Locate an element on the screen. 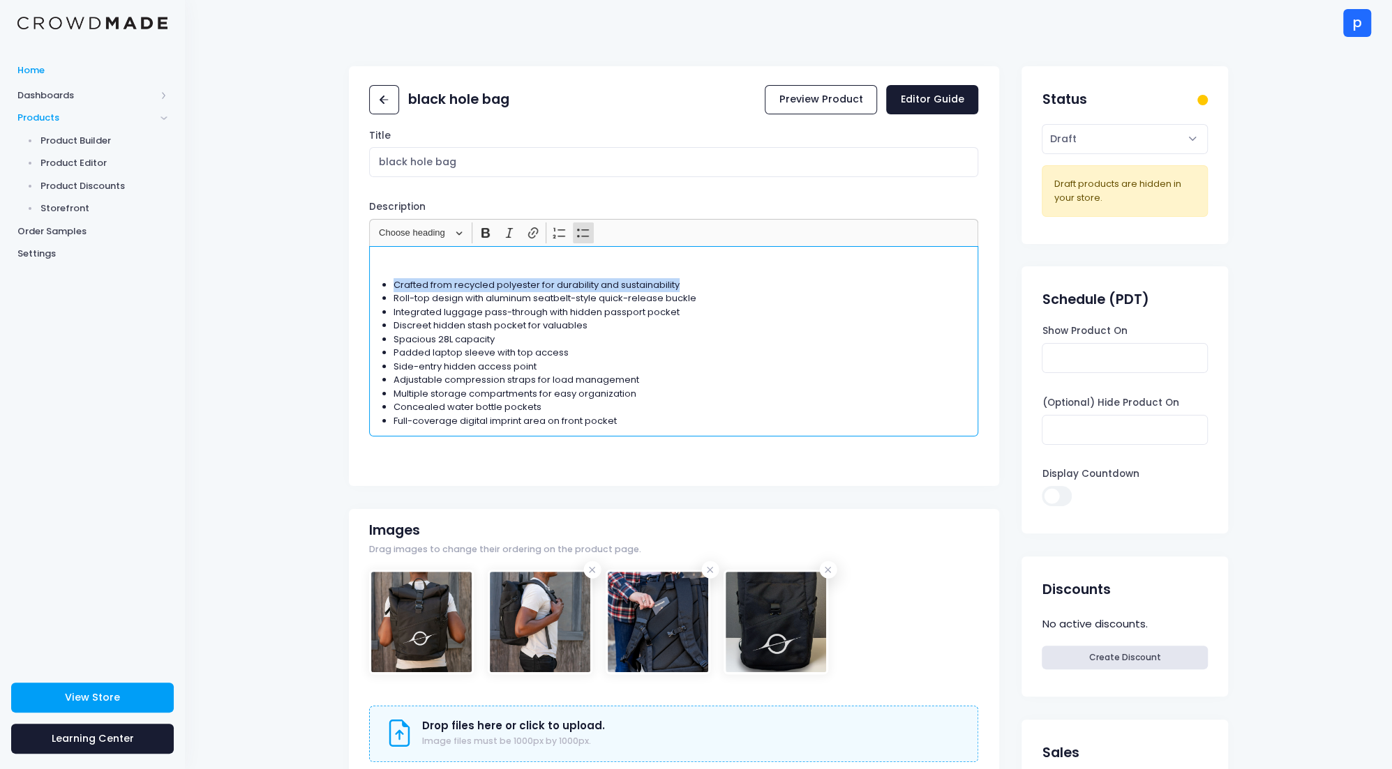 The image size is (1392, 769). div: Draft products are hidden in your store. is located at coordinates (1124, 190).